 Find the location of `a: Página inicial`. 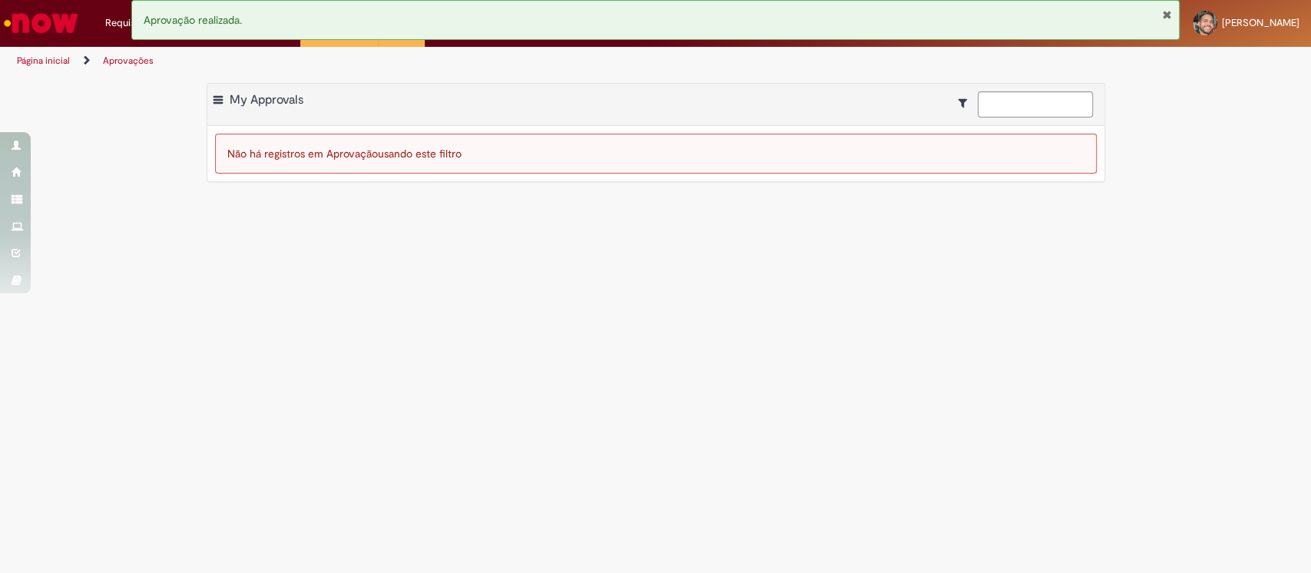

a: Página inicial is located at coordinates (43, 61).